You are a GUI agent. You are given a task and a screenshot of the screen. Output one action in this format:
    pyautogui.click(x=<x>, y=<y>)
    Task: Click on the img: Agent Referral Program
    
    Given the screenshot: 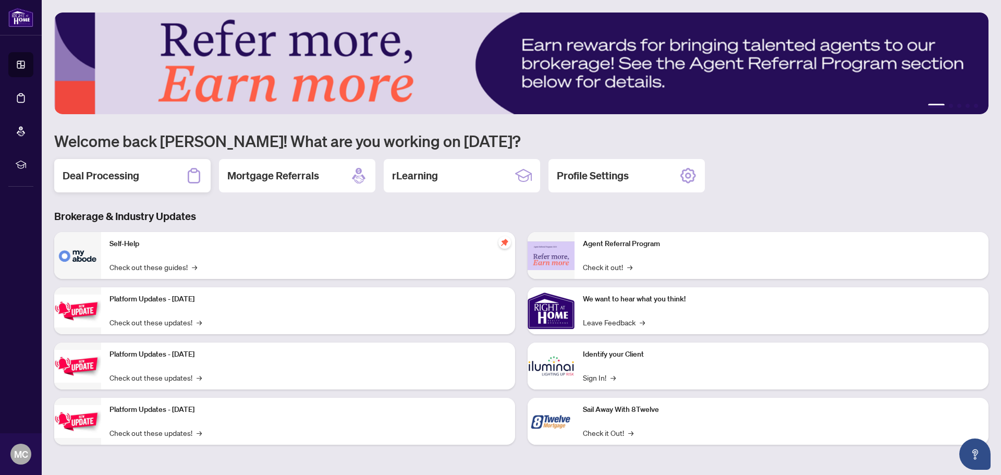 What is the action you would take?
    pyautogui.click(x=551, y=255)
    